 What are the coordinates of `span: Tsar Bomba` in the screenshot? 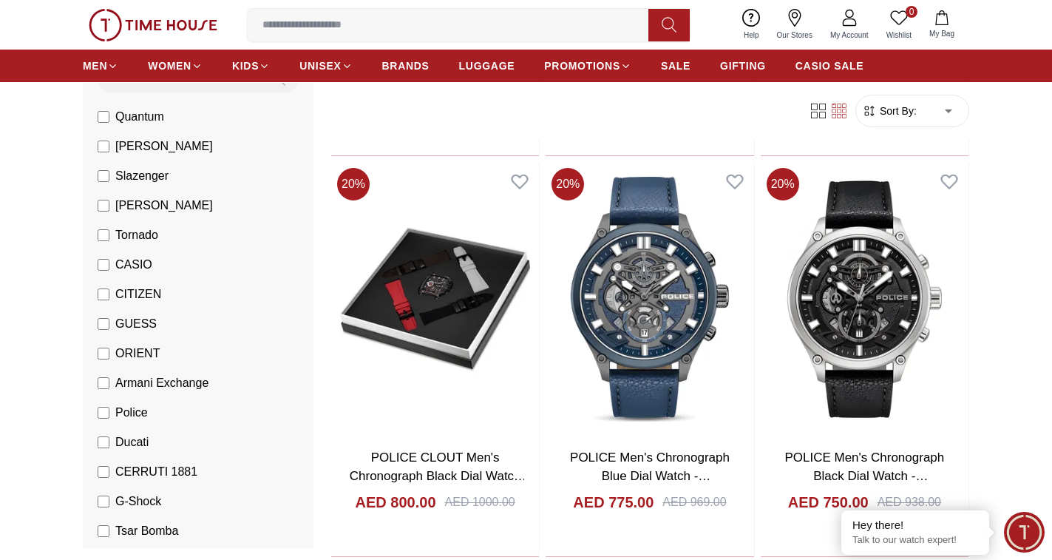 It's located at (146, 531).